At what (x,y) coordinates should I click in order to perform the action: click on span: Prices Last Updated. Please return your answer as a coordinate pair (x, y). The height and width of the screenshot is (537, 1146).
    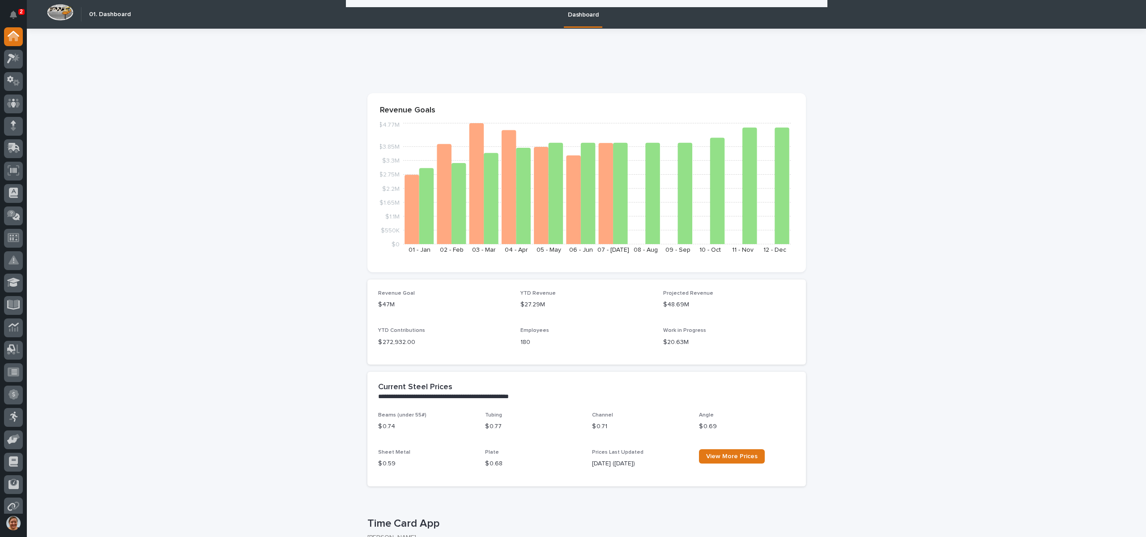
    Looking at the image, I should click on (618, 452).